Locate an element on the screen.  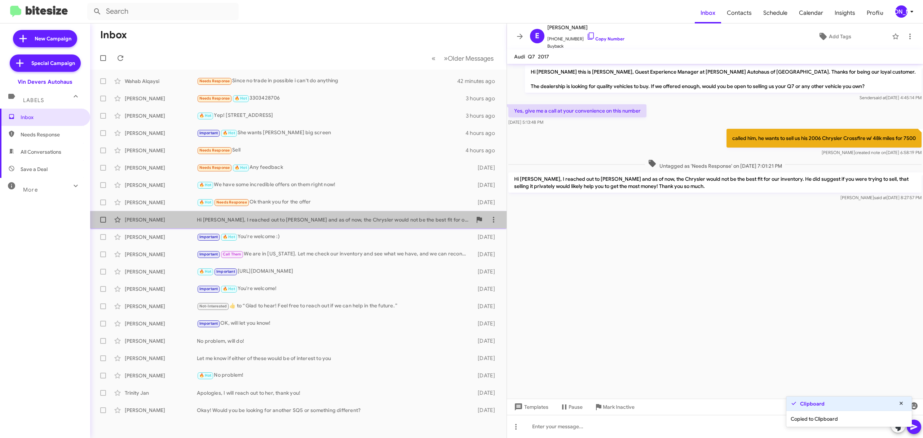
span: Pause is located at coordinates (575, 407).